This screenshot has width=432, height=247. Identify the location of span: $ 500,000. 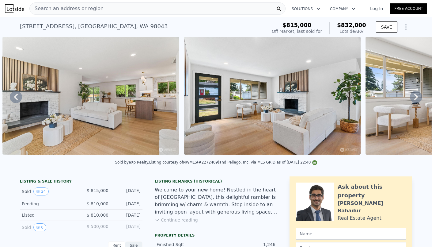
(97, 226).